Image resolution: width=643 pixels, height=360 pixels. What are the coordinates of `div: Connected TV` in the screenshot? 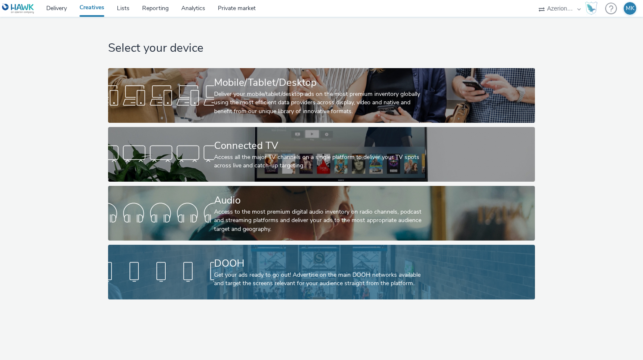 It's located at (320, 145).